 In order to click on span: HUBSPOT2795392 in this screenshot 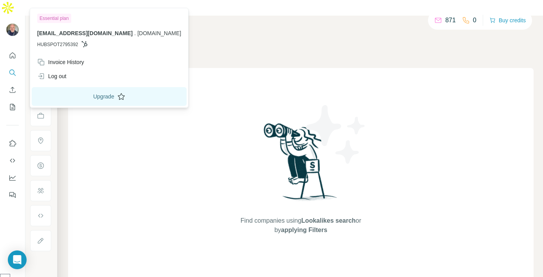, I will do `click(58, 45)`.